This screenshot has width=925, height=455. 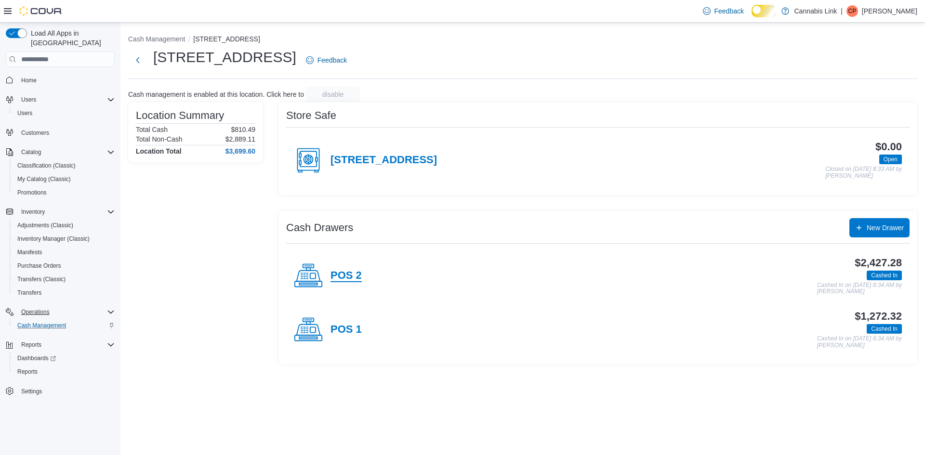 I want to click on a: Cash Management, so click(x=41, y=326).